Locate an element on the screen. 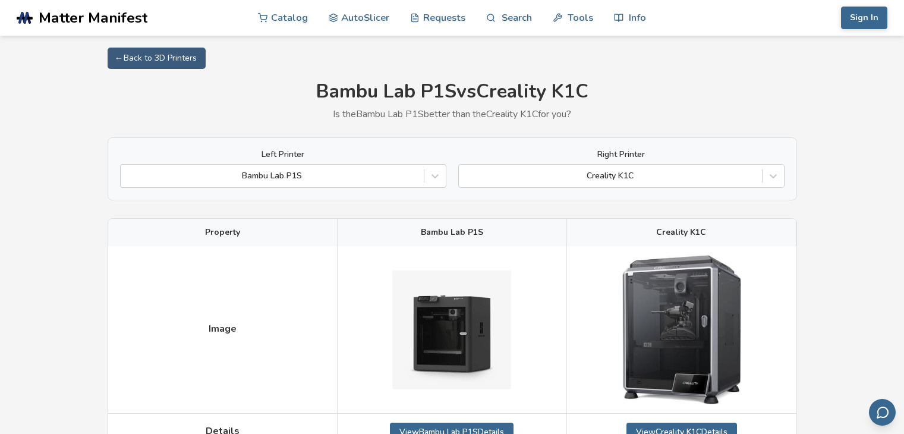 The height and width of the screenshot is (434, 904). img: Creality K1C is located at coordinates (681, 329).